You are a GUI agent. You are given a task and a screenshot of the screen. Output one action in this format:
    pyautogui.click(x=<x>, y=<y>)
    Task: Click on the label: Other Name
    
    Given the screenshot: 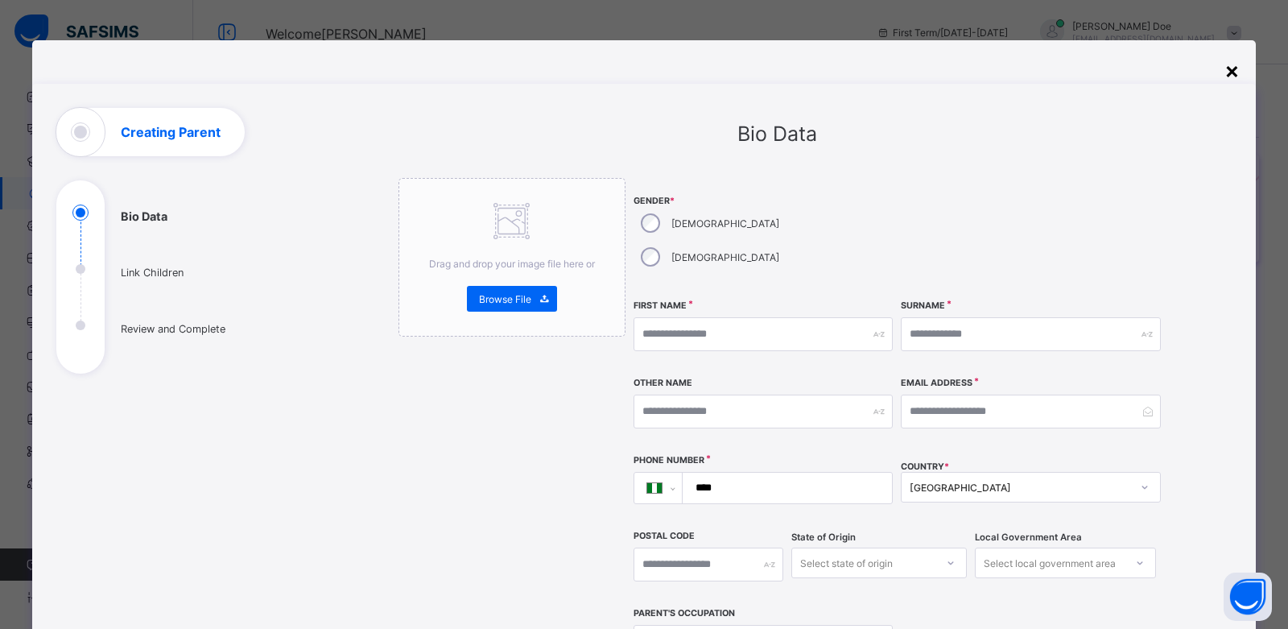 What is the action you would take?
    pyautogui.click(x=663, y=382)
    